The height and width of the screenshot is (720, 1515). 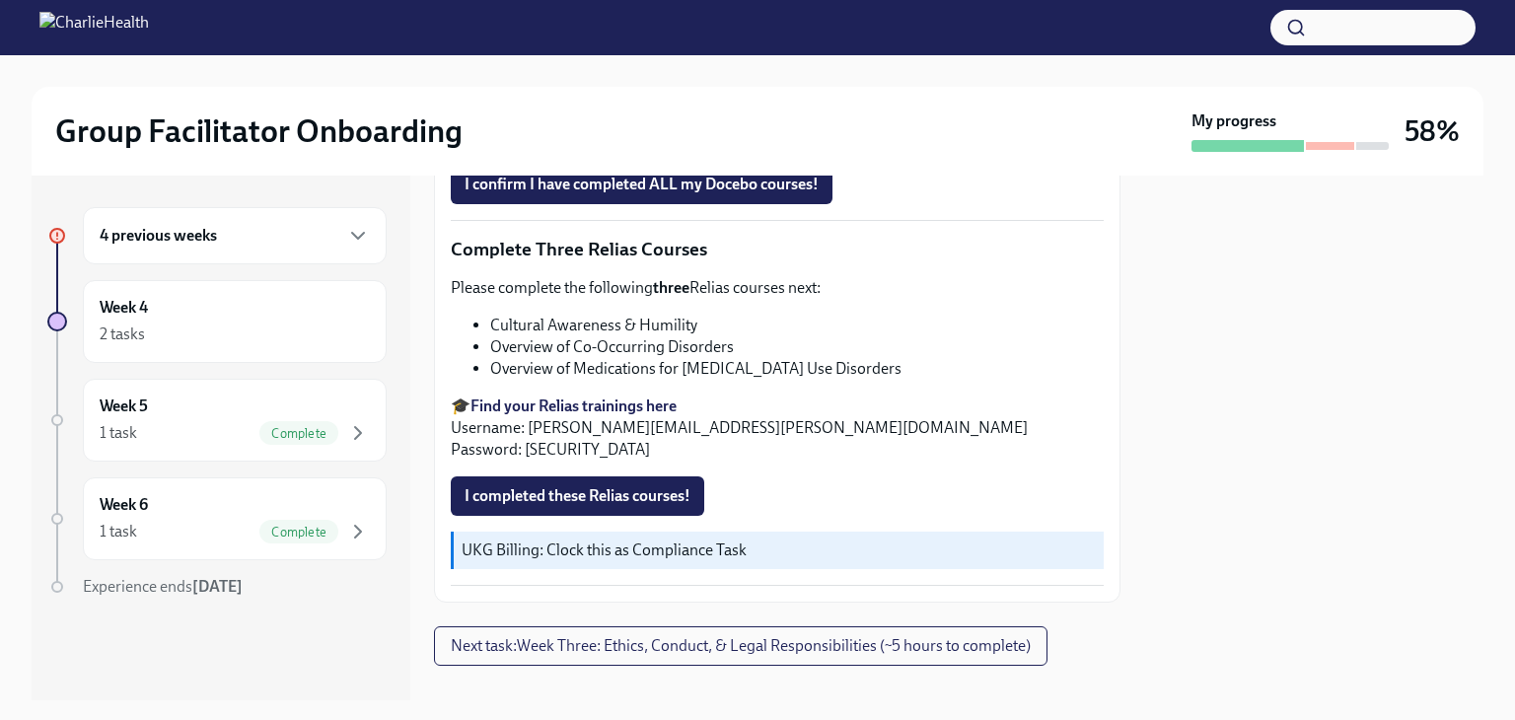 What do you see at coordinates (671, 287) in the screenshot?
I see `strong: three` at bounding box center [671, 287].